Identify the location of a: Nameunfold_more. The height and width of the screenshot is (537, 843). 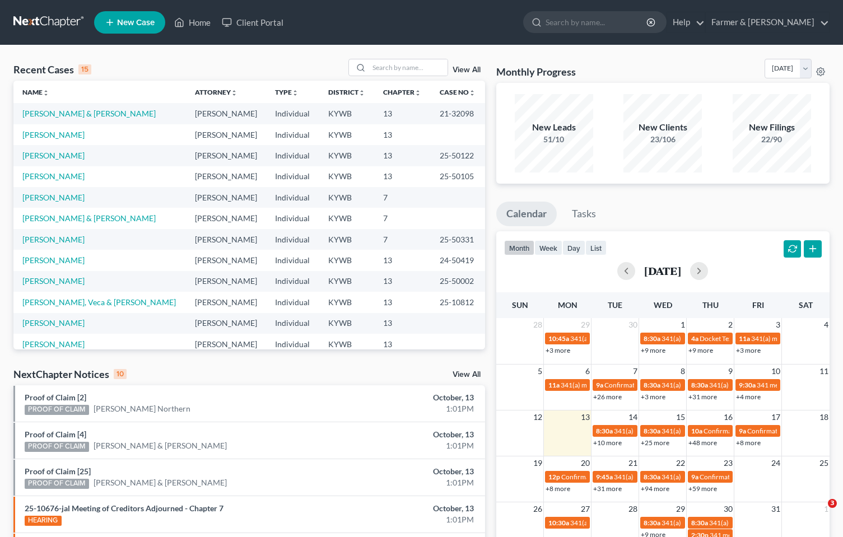
(36, 92).